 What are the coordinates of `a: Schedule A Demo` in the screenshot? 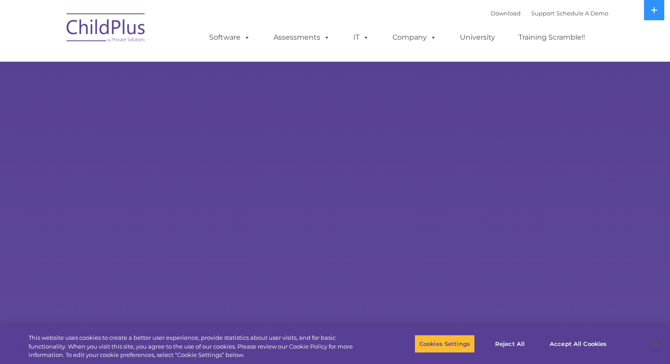 It's located at (583, 13).